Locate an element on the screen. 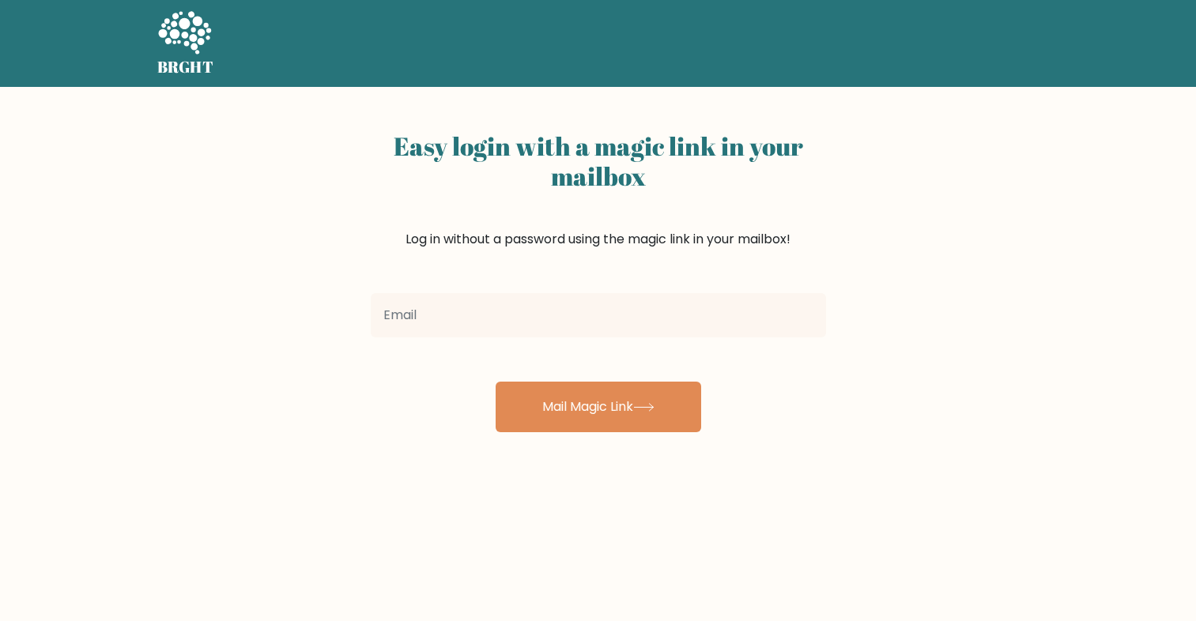  div: Log in without a password using the magic link in your mailbox! is located at coordinates (598, 205).